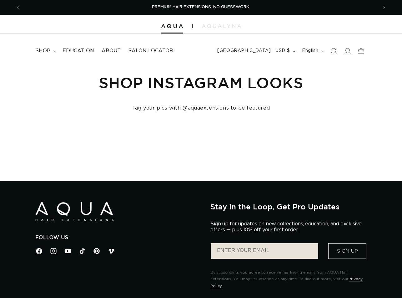 Image resolution: width=402 pixels, height=298 pixels. I want to click on p: Sign up for updates on new collections, education, and exclusive offers — plus 10% off your first..., so click(289, 227).